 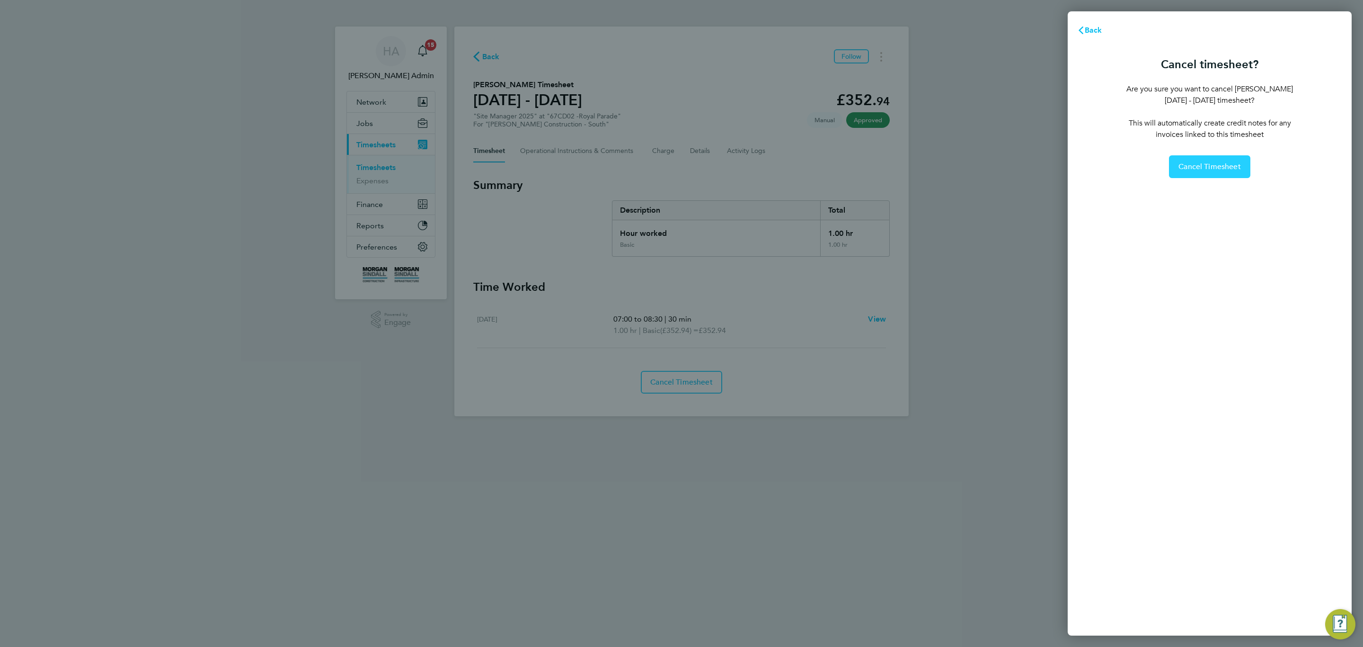 I want to click on p: This will automatically create credit notes for any invoices linked to this timesheet, so click(x=1210, y=129).